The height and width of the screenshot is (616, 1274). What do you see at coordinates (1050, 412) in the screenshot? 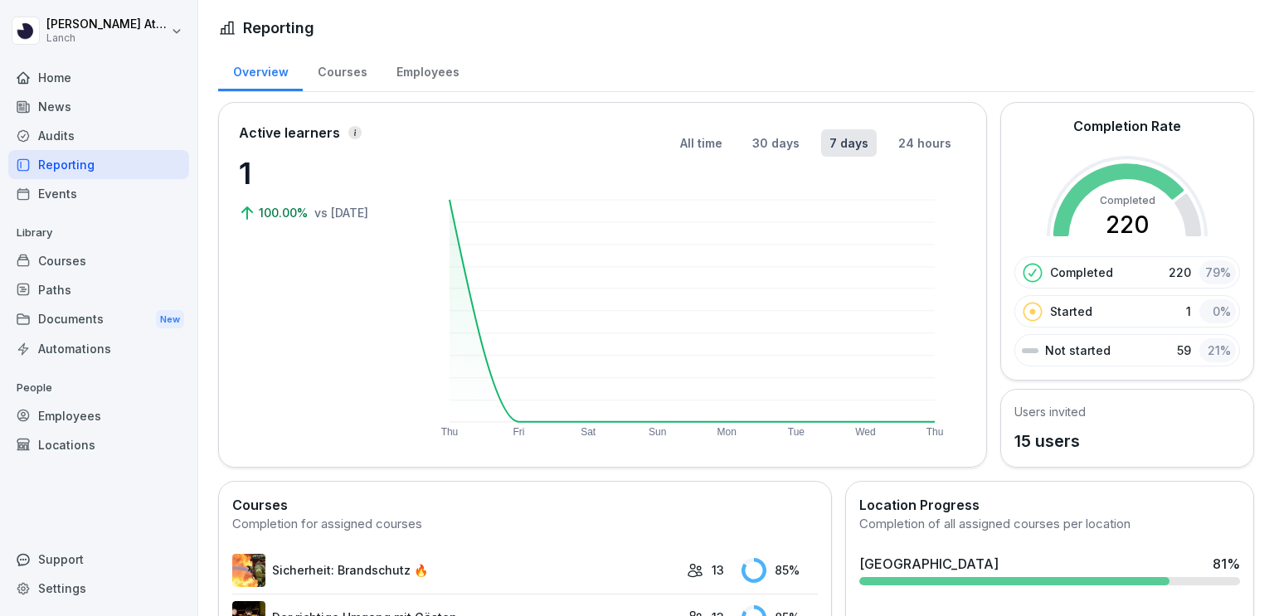
I see `h5: Users invited` at bounding box center [1050, 412].